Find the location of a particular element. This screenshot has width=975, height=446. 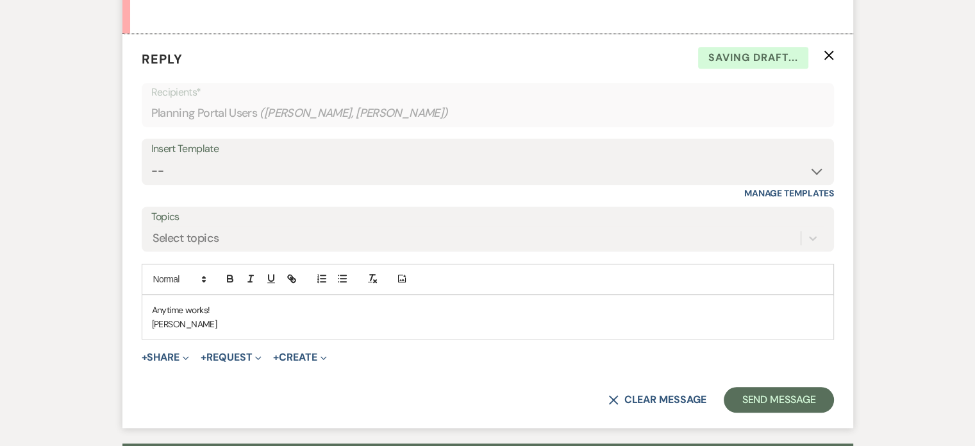

a: Manage Templates is located at coordinates (789, 193).